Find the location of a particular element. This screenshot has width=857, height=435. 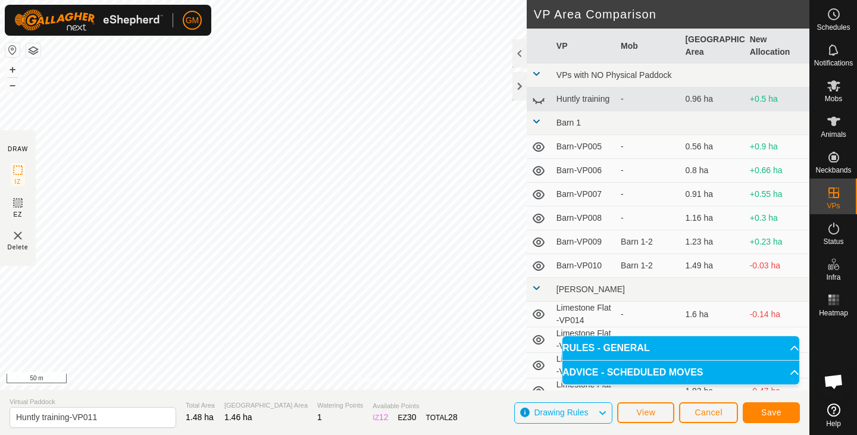

div: Open chat is located at coordinates (833, 381).